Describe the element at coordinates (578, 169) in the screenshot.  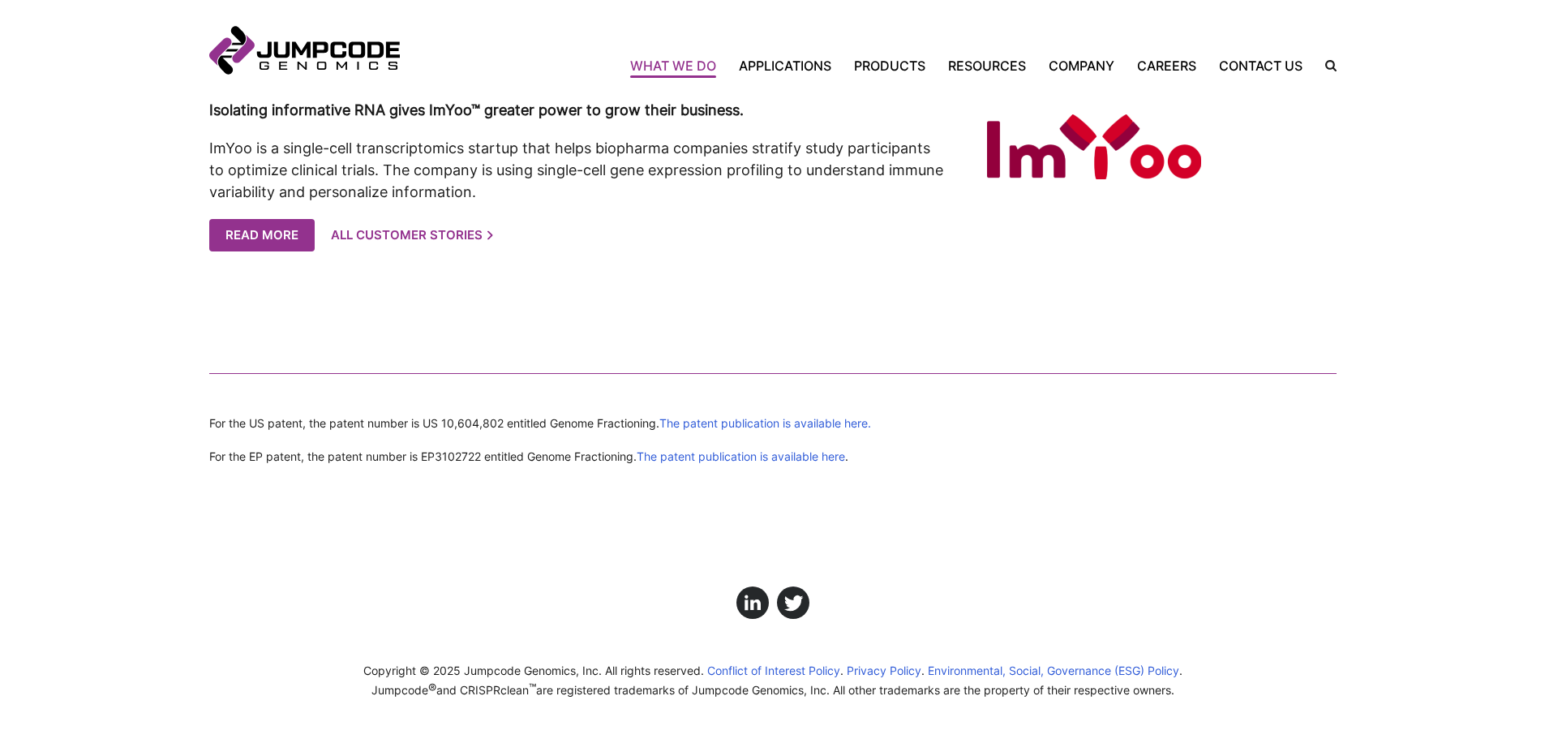
I see `p: ImYoo is a single-cell transcriptomics startup that helps biopharma companies stratify study part...` at that location.